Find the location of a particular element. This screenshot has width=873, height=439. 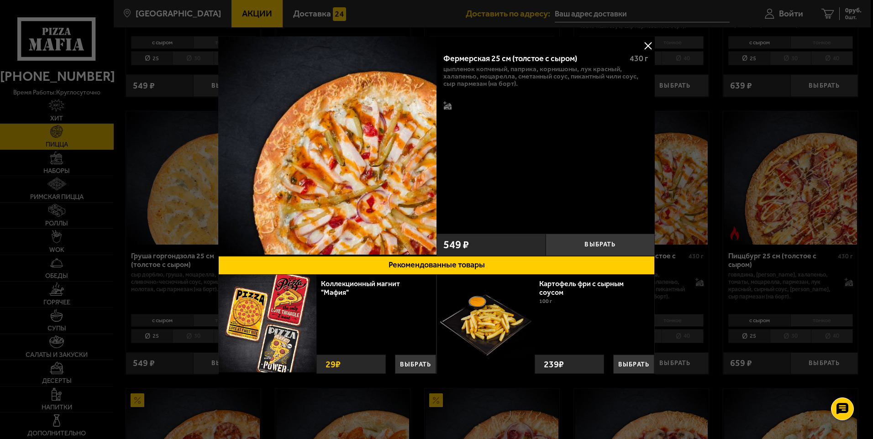

span: 549 ₽ is located at coordinates (456, 245).